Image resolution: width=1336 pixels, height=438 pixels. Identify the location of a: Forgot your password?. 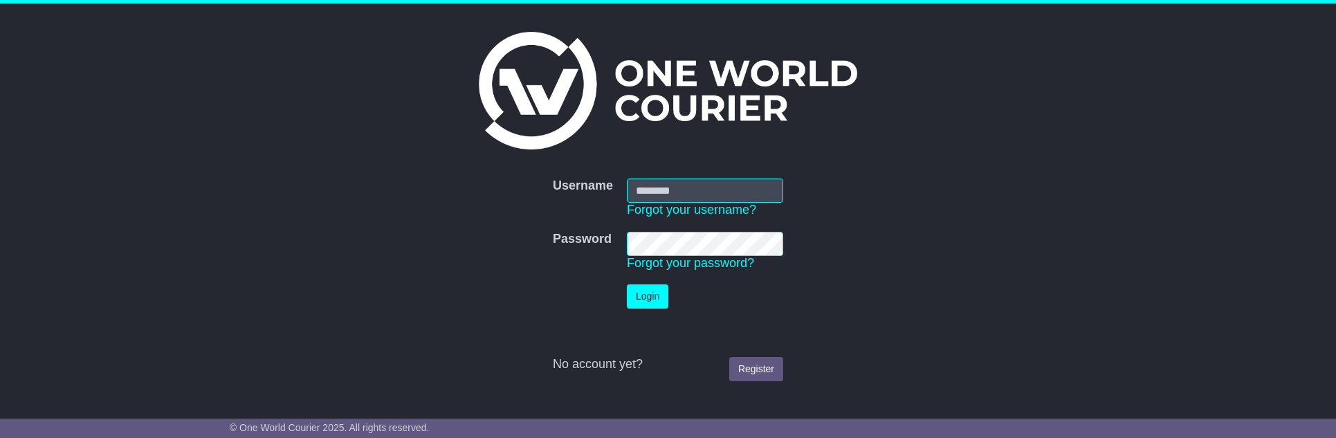
(691, 263).